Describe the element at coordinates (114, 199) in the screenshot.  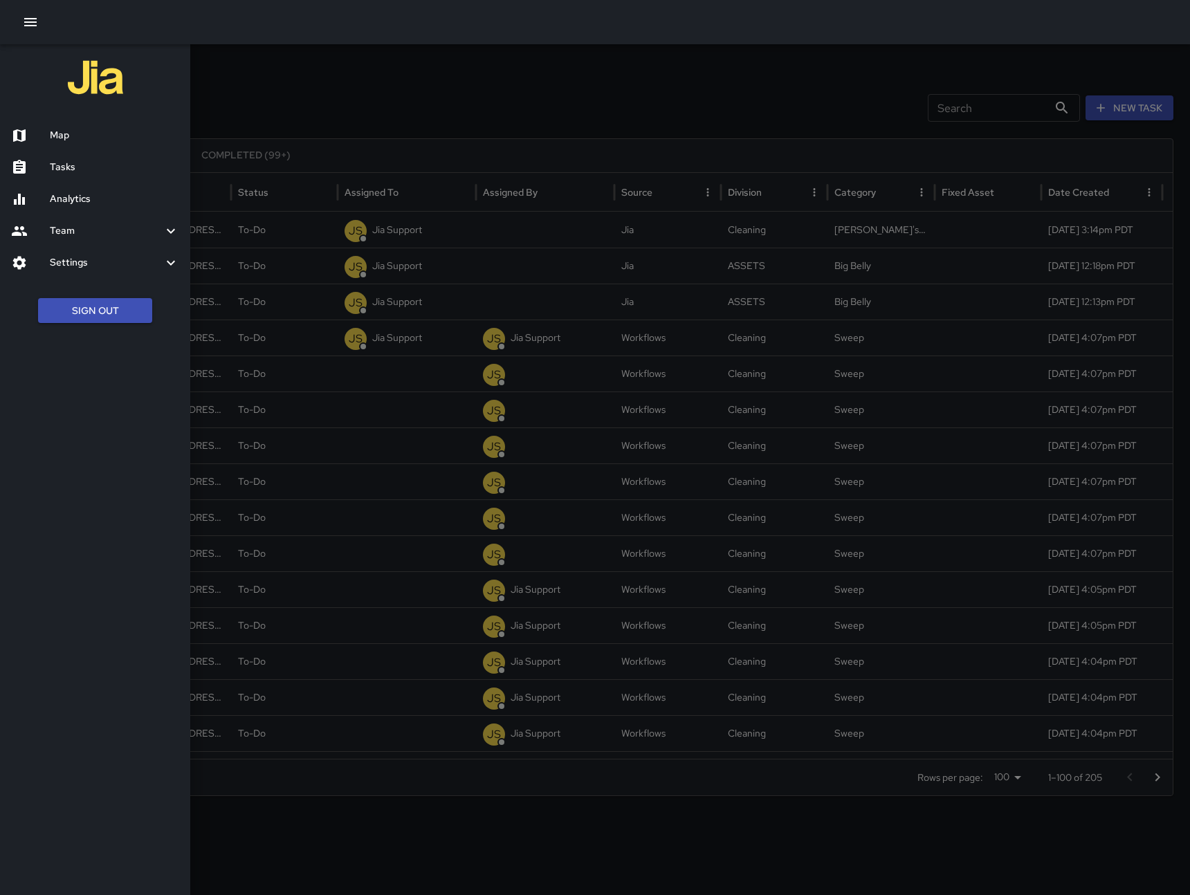
I see `h6: Analytics` at that location.